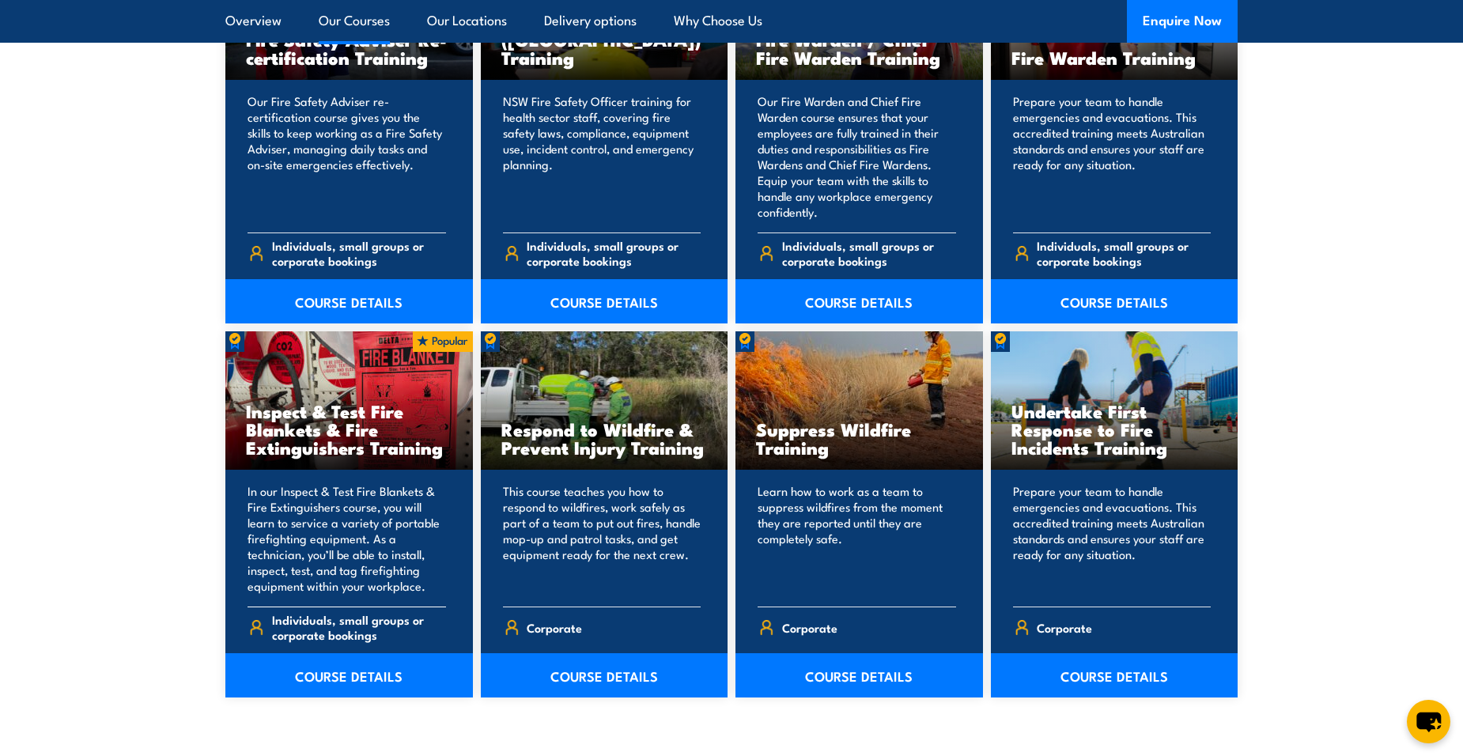 This screenshot has width=1463, height=756. Describe the element at coordinates (1114, 57) in the screenshot. I see `h3: Fire Warden Training` at that location.